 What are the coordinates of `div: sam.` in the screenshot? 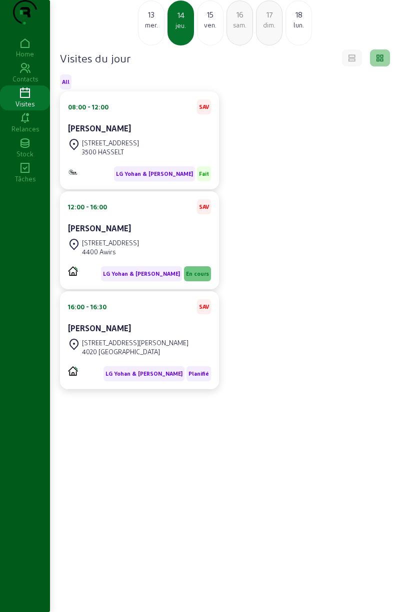 It's located at (239, 25).